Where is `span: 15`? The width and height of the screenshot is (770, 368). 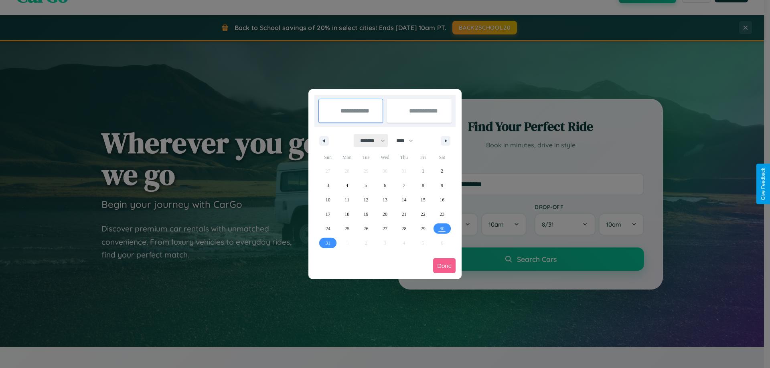 span: 15 is located at coordinates (423, 200).